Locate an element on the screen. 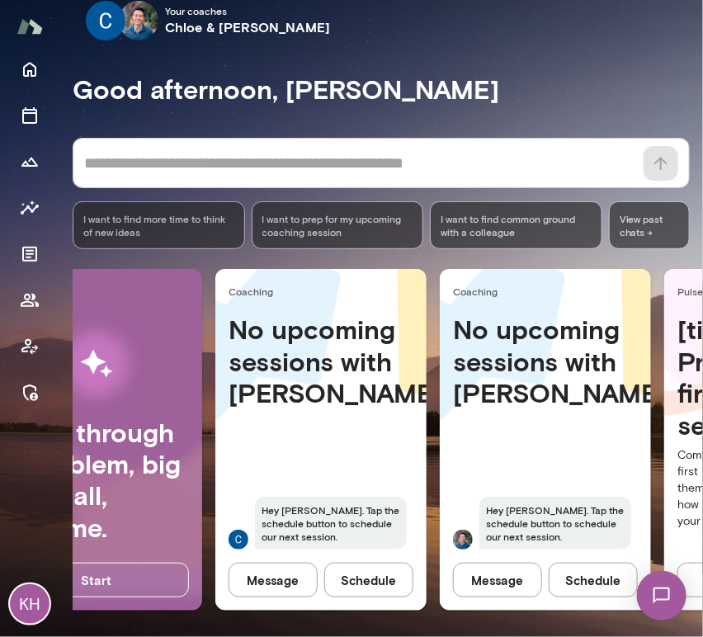 The height and width of the screenshot is (637, 703). img: AI Workflows is located at coordinates (97, 364).